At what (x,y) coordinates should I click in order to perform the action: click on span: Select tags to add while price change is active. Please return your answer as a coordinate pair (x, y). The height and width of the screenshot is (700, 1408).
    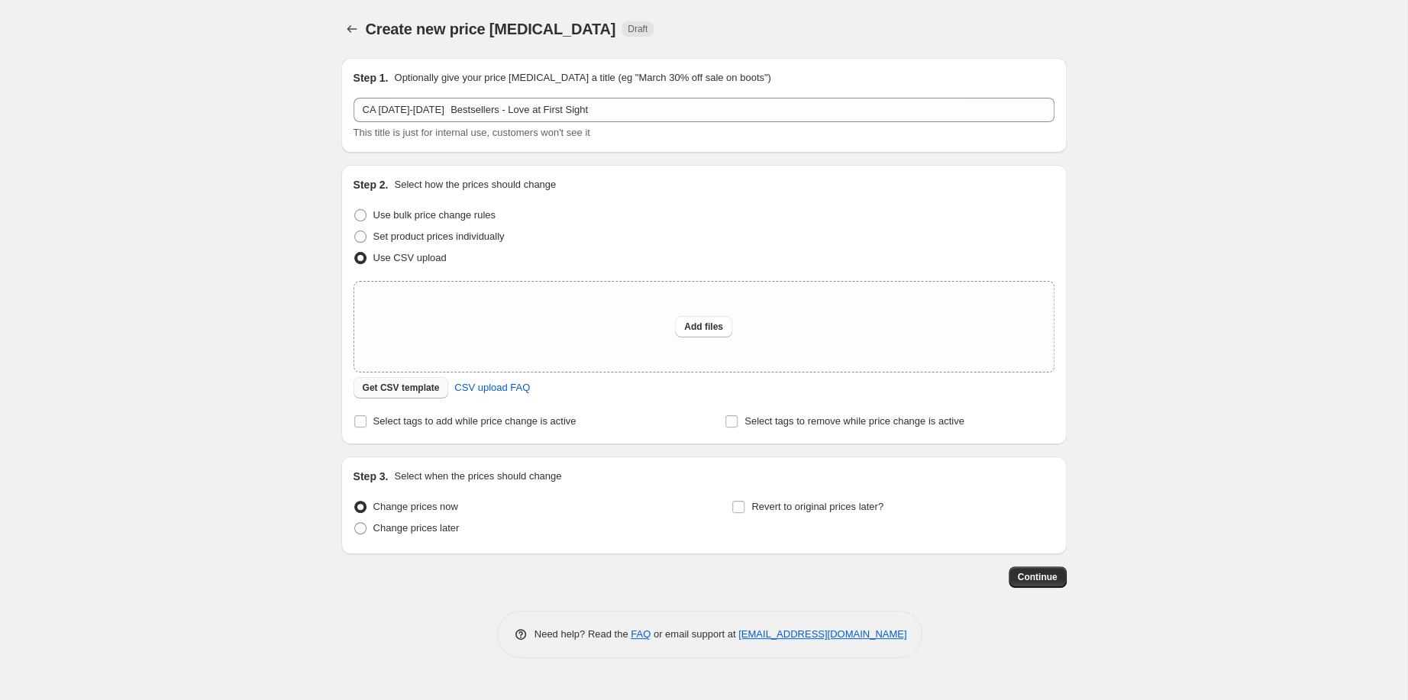
    Looking at the image, I should click on (475, 421).